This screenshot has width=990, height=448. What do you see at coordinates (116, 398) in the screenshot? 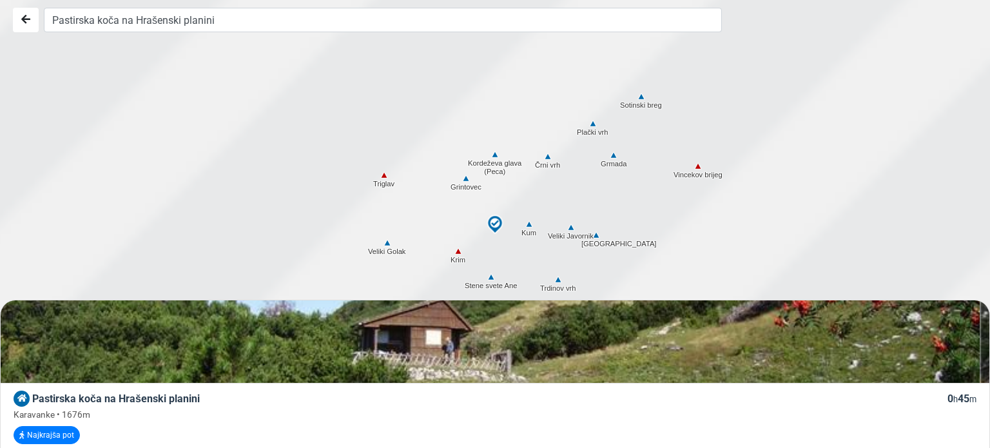
I see `span: Pastirska koča na Hrašenski planini` at bounding box center [116, 398].